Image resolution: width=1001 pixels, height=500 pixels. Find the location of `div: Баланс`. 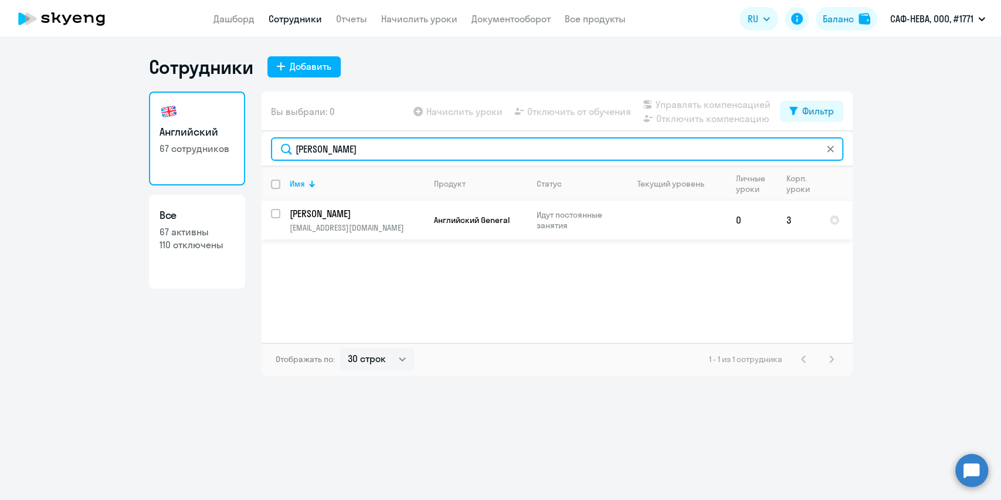

div: Баланс is located at coordinates (838, 19).